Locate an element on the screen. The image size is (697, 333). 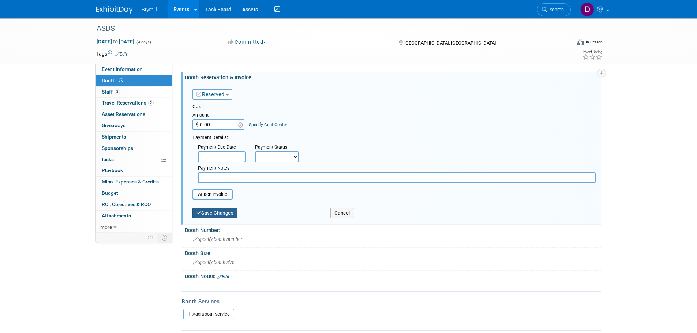
a: Reserved is located at coordinates (210, 94).